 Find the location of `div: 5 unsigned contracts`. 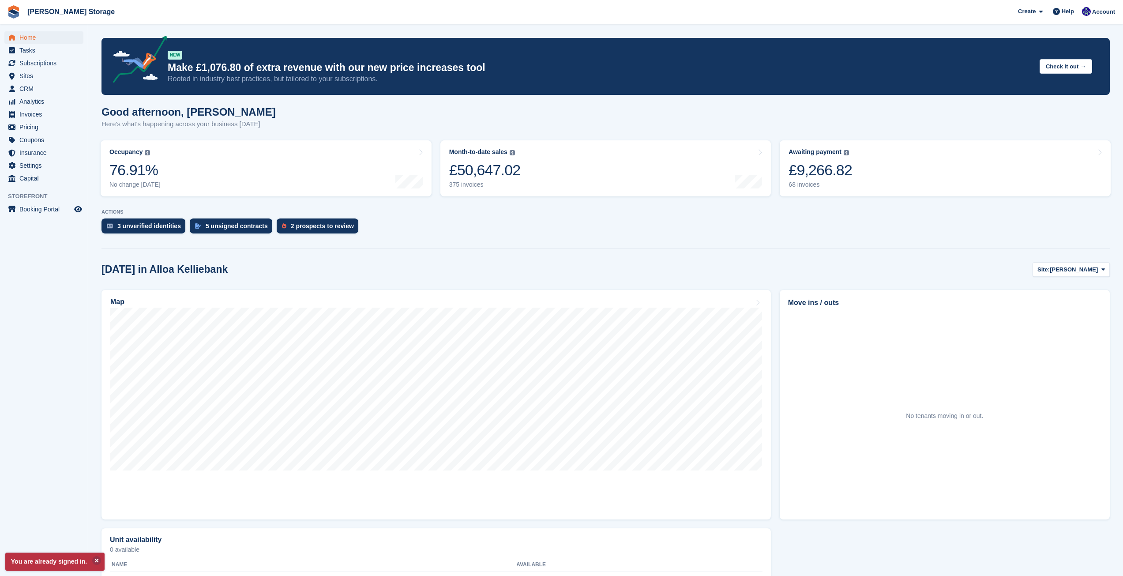

div: 5 unsigned contracts is located at coordinates (236, 226).